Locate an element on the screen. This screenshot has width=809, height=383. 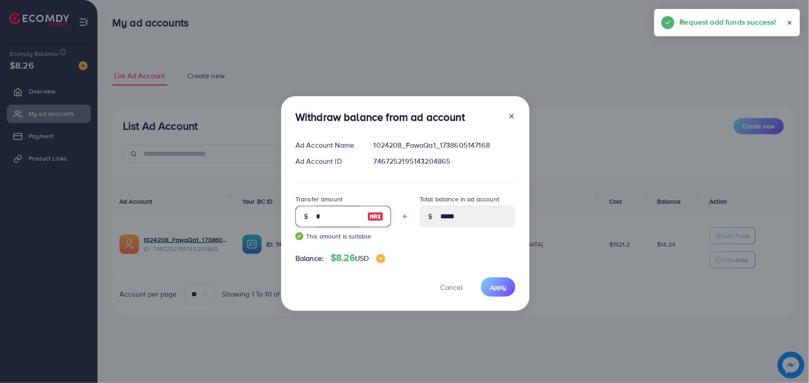
h3: Withdraw balance from ad account is located at coordinates (380, 117).